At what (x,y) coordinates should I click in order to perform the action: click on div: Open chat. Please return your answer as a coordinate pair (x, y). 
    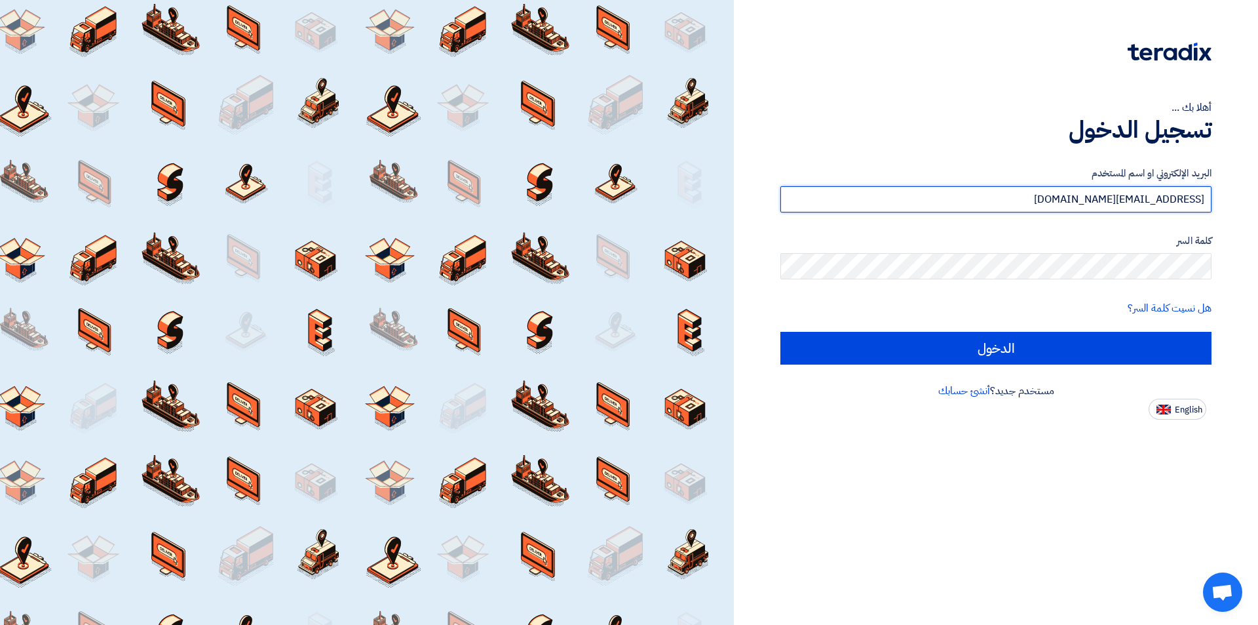
    Looking at the image, I should click on (1223, 592).